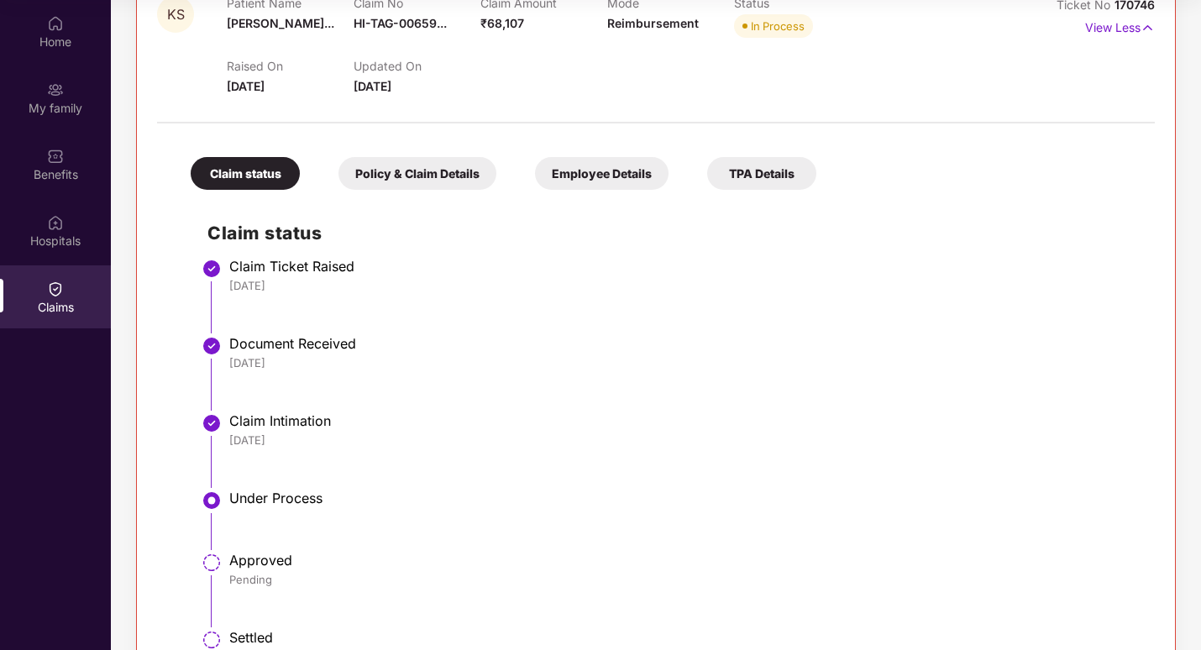 Image resolution: width=1201 pixels, height=650 pixels. I want to click on img: svg+xml;base64,PHN2ZyB3aWR0aD0iMjAiIGhlaWdodD0iMjAiIHZpZXdCb3g9IjAgMCAyMCAyMCIgZmlsbD0ibm9uZSIgeG..., so click(55, 90).